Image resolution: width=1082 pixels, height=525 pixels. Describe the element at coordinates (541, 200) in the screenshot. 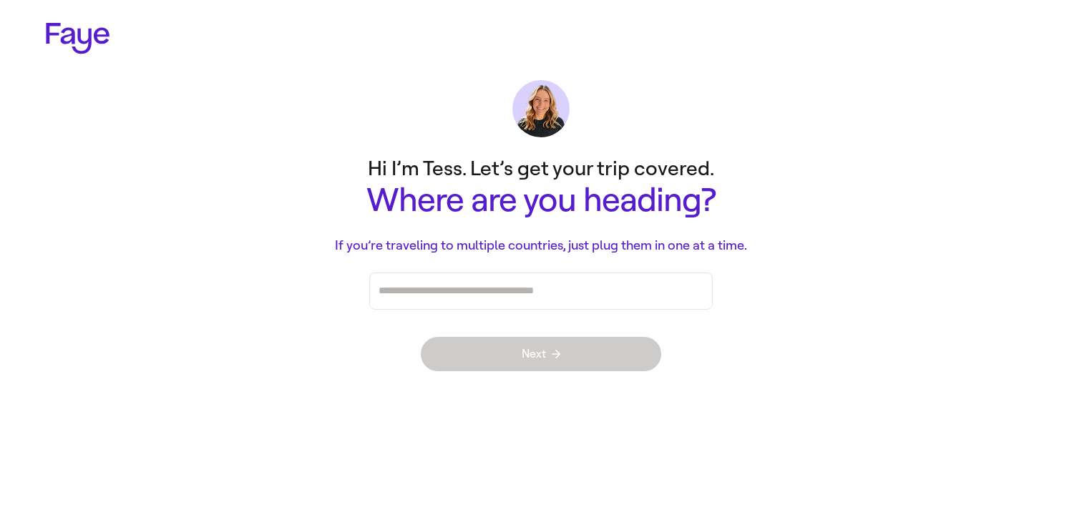

I see `h1: Where are you heading?` at that location.